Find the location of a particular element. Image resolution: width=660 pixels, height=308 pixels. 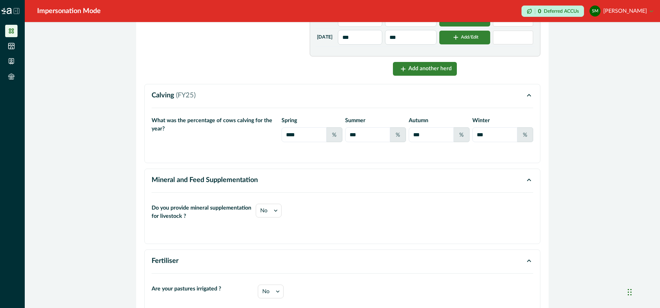

p: Mineral and Feed Supplementation is located at coordinates (338, 180).